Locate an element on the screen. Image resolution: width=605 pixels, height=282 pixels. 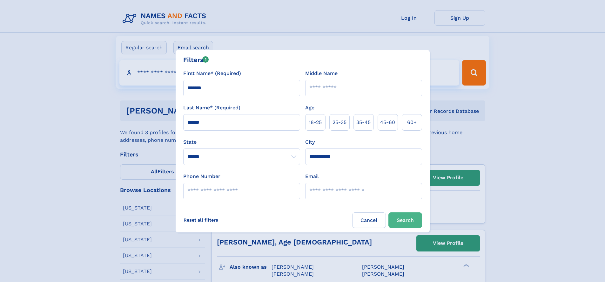
label: Reset all filters is located at coordinates (201, 220).